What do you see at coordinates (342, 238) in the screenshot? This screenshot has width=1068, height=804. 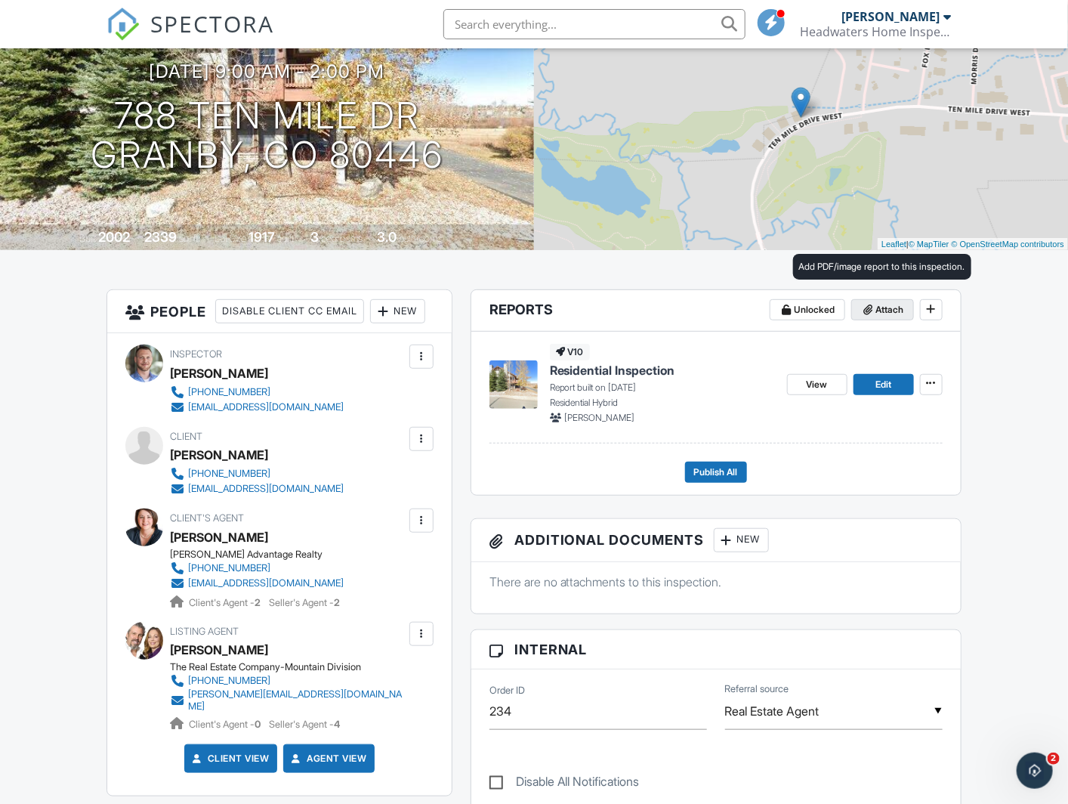 I see `span: bedrooms` at bounding box center [342, 238].